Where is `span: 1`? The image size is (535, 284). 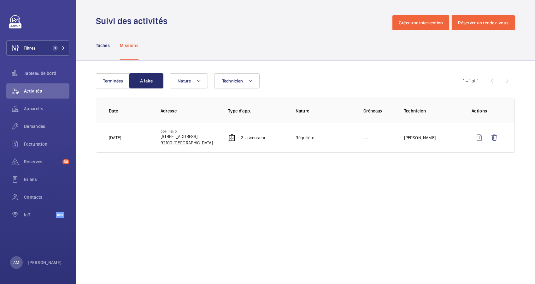 span: 1 is located at coordinates (55, 48).